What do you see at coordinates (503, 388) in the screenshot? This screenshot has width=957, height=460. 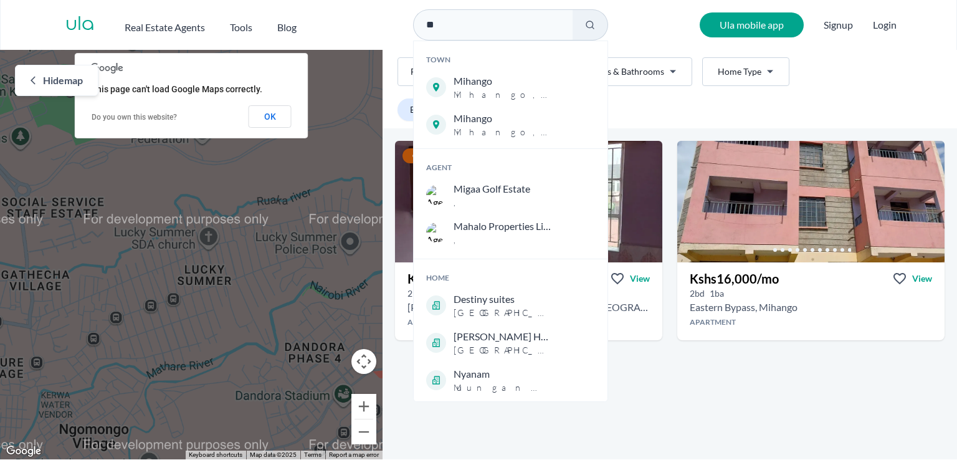 I see `span: Muungano court , Mihango` at bounding box center [503, 388].